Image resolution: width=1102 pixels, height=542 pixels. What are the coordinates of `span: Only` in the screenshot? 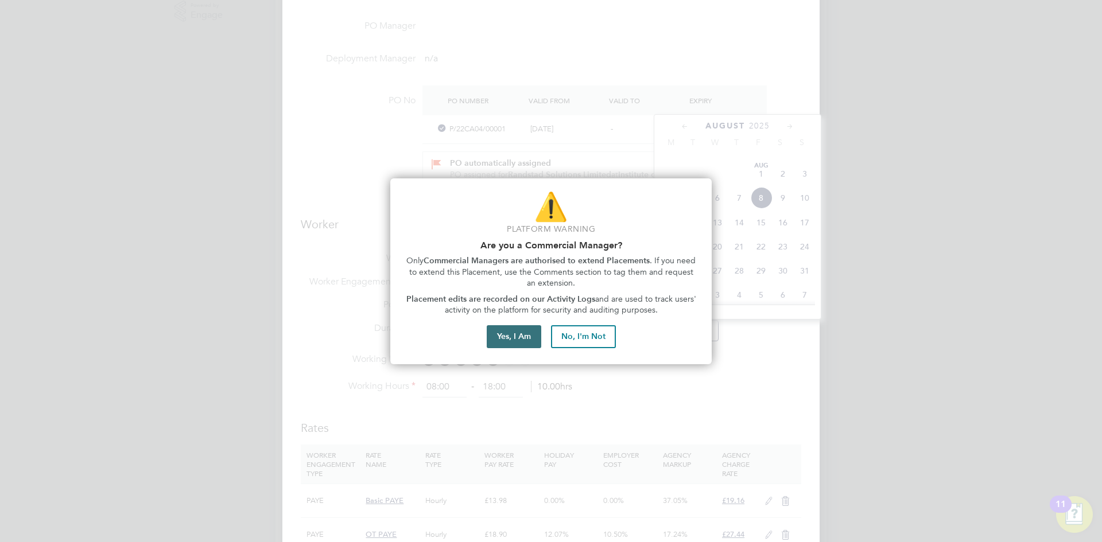 It's located at (415, 261).